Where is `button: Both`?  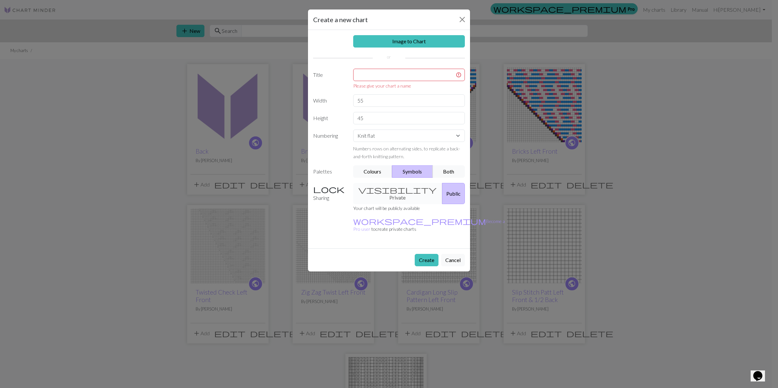
button: Both is located at coordinates (449, 171).